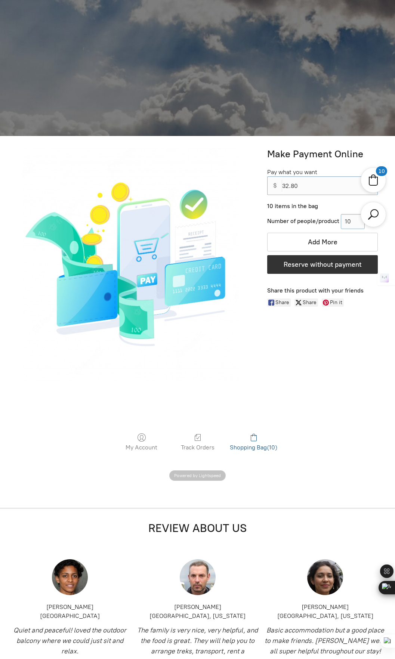 This screenshot has height=659, width=395. What do you see at coordinates (303, 221) in the screenshot?
I see `span: Number of people/product` at bounding box center [303, 221].